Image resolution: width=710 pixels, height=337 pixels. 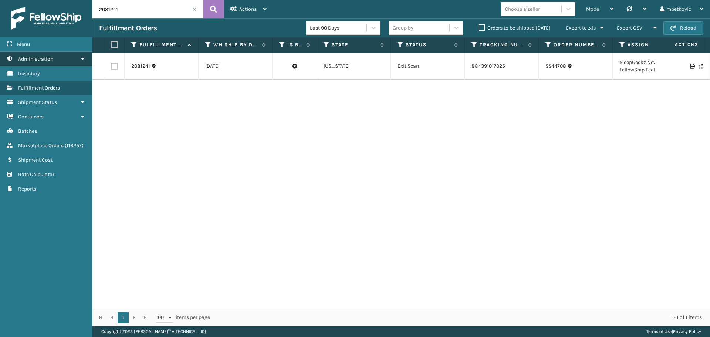 I want to click on span: Export CSV, so click(x=629, y=28).